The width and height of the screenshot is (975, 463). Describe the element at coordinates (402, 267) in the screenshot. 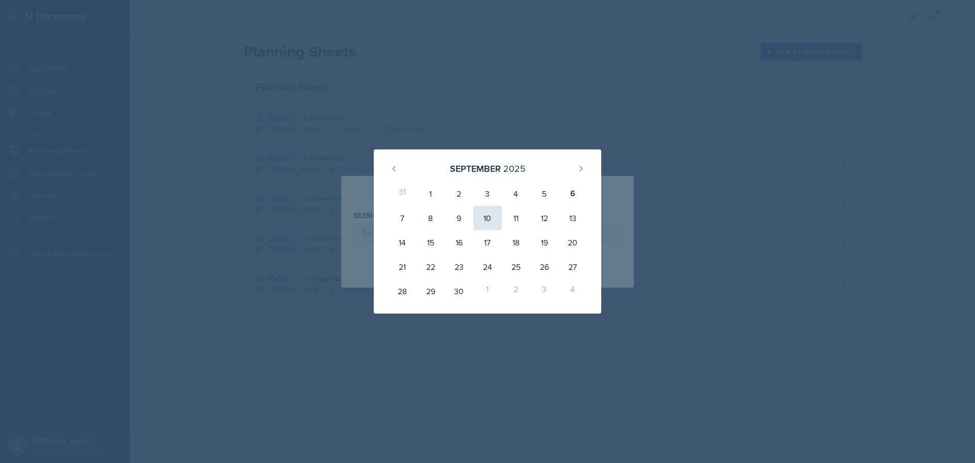

I see `div: 21` at that location.